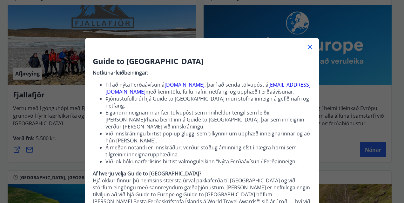  What do you see at coordinates (208, 137) in the screenshot?
I see `li: Við innskráningu birtist pop-up gluggi sem tilkynnir um upphæð inneignarinnar og að hún [PERSON_N...` at bounding box center [208, 137].